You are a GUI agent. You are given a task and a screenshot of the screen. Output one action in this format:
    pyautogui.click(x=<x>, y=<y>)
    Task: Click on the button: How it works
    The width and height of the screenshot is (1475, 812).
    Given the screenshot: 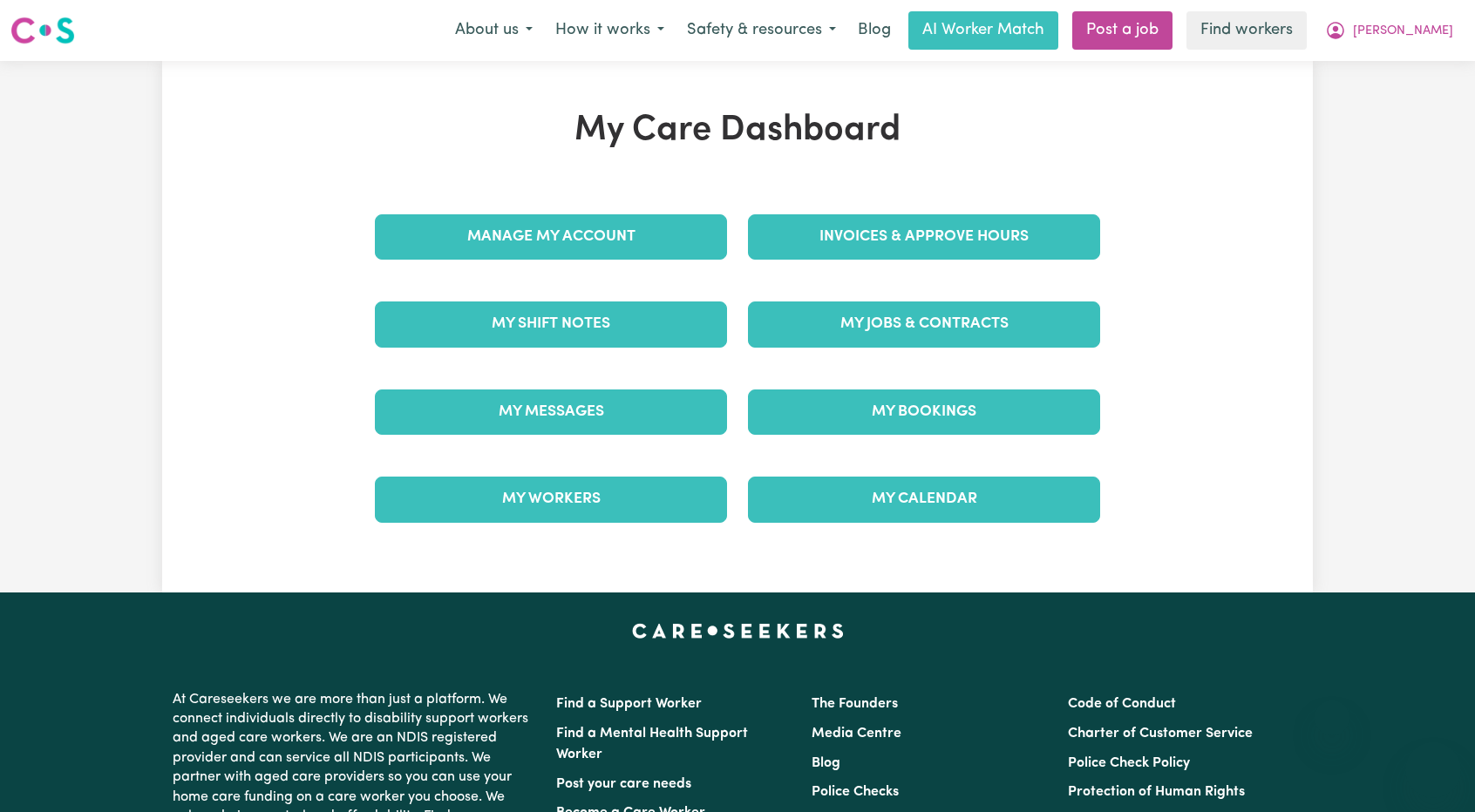 What is the action you would take?
    pyautogui.click(x=609, y=30)
    